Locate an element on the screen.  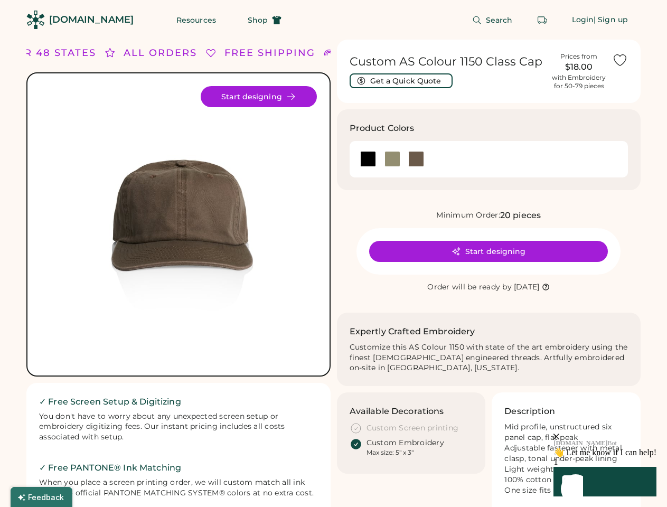
button: Get a Quick Quote is located at coordinates (401, 81).